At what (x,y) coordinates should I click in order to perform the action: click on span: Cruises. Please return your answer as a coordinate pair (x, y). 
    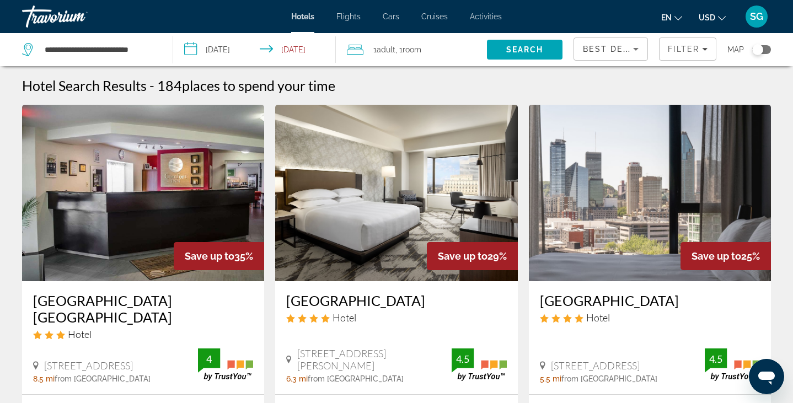
    Looking at the image, I should click on (434, 17).